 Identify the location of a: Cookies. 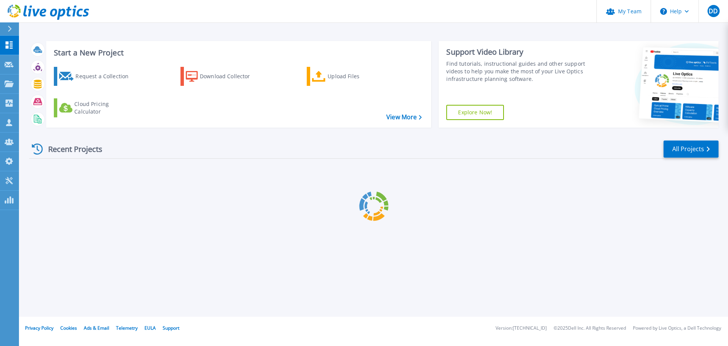
(69, 327).